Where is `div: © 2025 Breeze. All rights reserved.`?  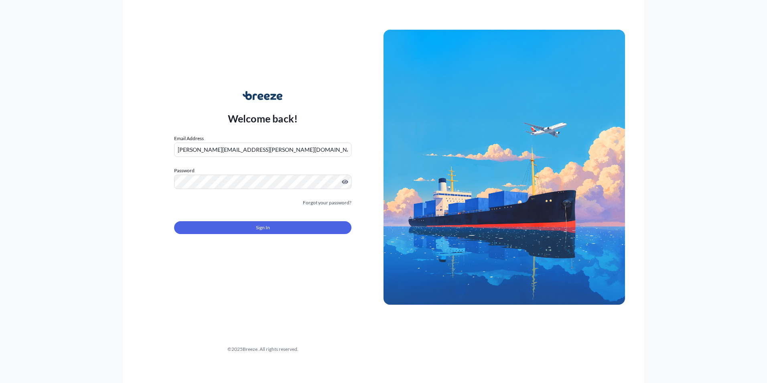 div: © 2025 Breeze. All rights reserved. is located at coordinates (263, 349).